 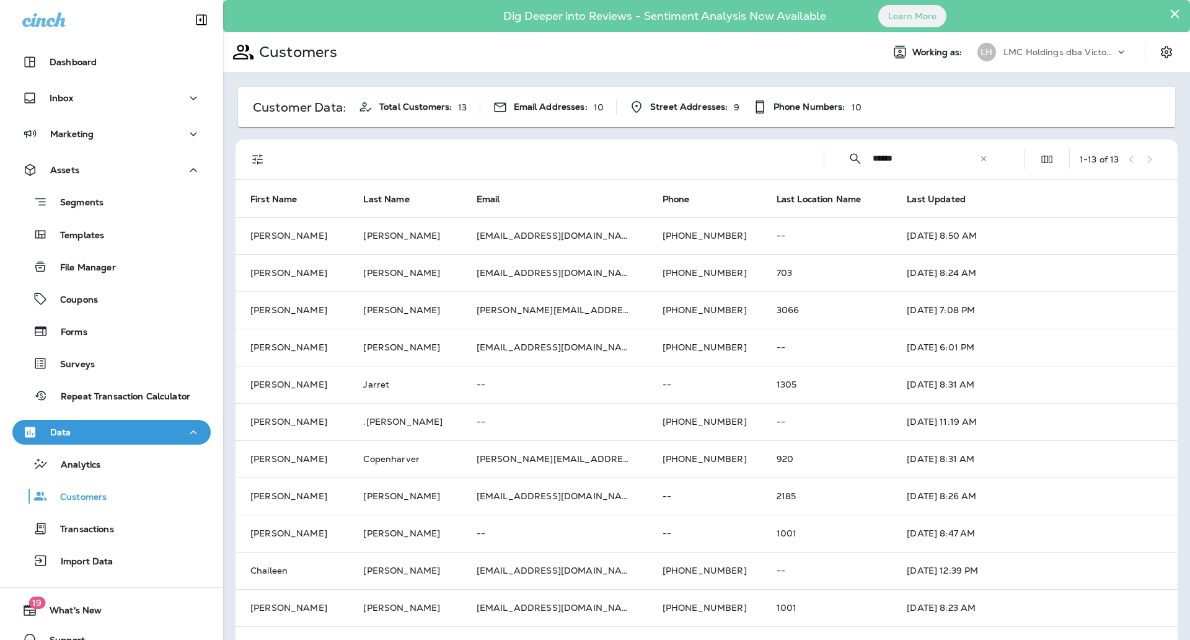 What do you see at coordinates (1166, 52) in the screenshot?
I see `button: Settings` at bounding box center [1166, 52].